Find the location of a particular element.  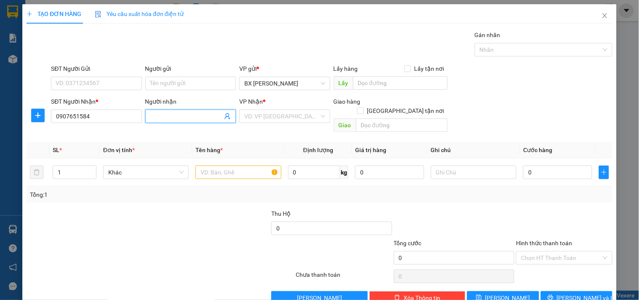

span: Giao hàng is located at coordinates (347, 101).